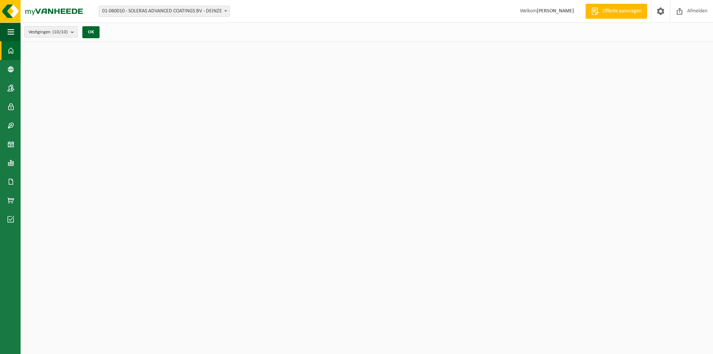 This screenshot has height=354, width=713. What do you see at coordinates (622, 11) in the screenshot?
I see `span: Offerte aanvragen` at bounding box center [622, 11].